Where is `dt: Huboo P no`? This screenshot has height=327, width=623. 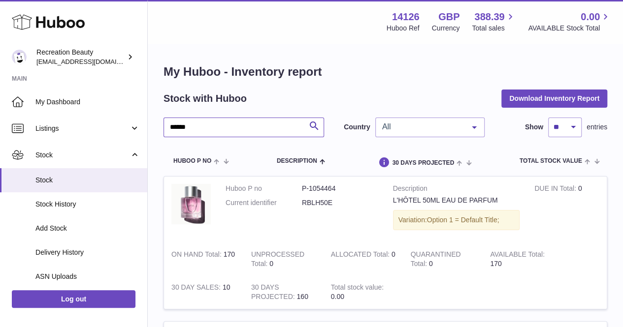
dt: Huboo P no is located at coordinates (263, 189).